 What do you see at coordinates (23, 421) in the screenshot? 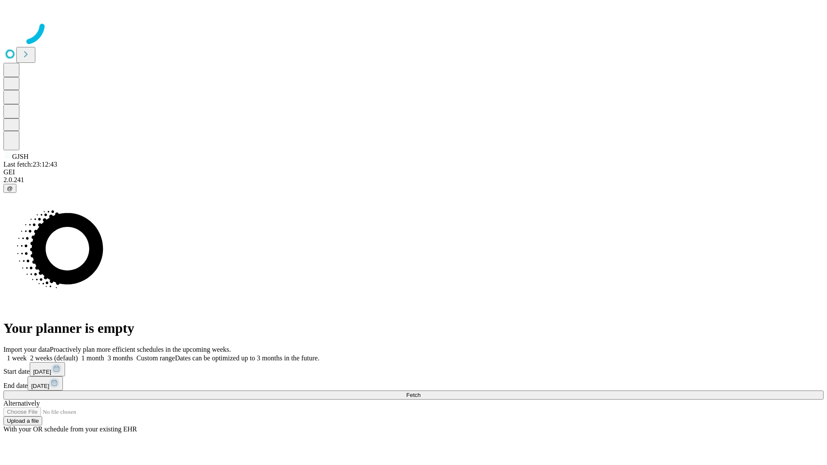
I see `button: Upload a file` at bounding box center [23, 421].